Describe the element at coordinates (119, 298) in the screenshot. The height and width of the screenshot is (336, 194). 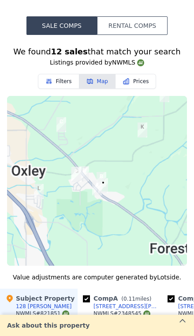
I see `div: Comp A` at that location.